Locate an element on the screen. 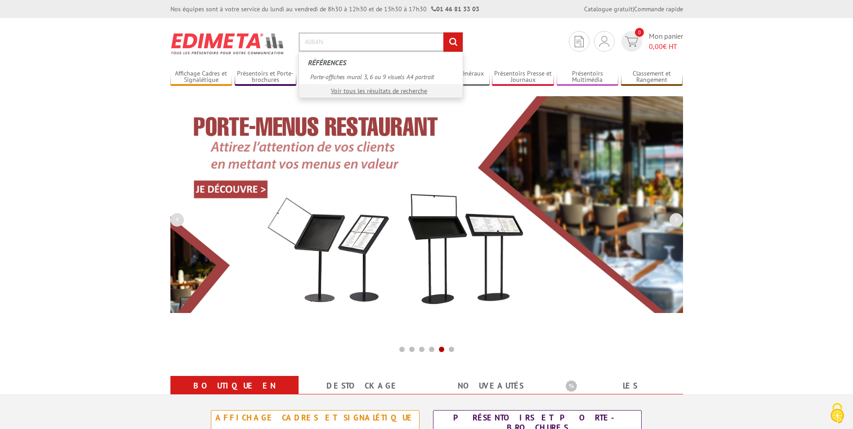 This screenshot has width=853, height=429. img: Cookies (fenêtre modale) is located at coordinates (837, 413).